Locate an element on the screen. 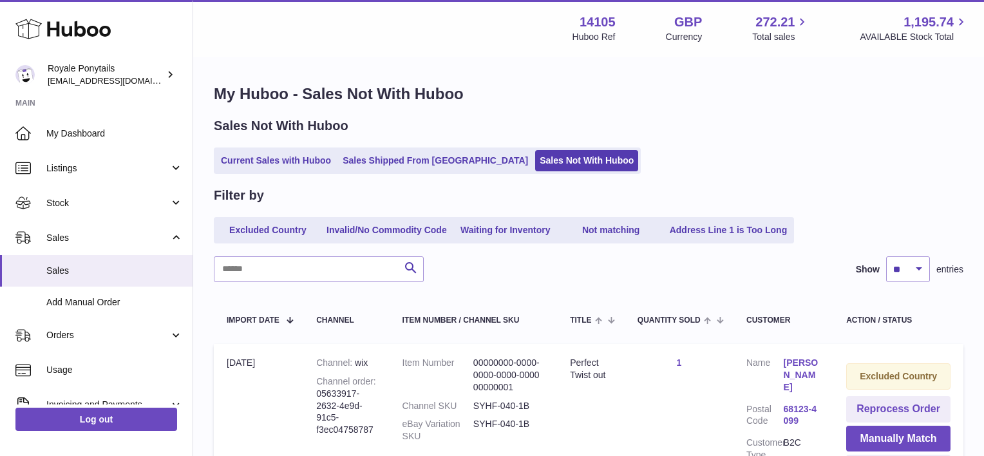 The width and height of the screenshot is (984, 456). div: 05633917-2632-4e9d-91c5-f3ec04758787 is located at coordinates (346, 406).